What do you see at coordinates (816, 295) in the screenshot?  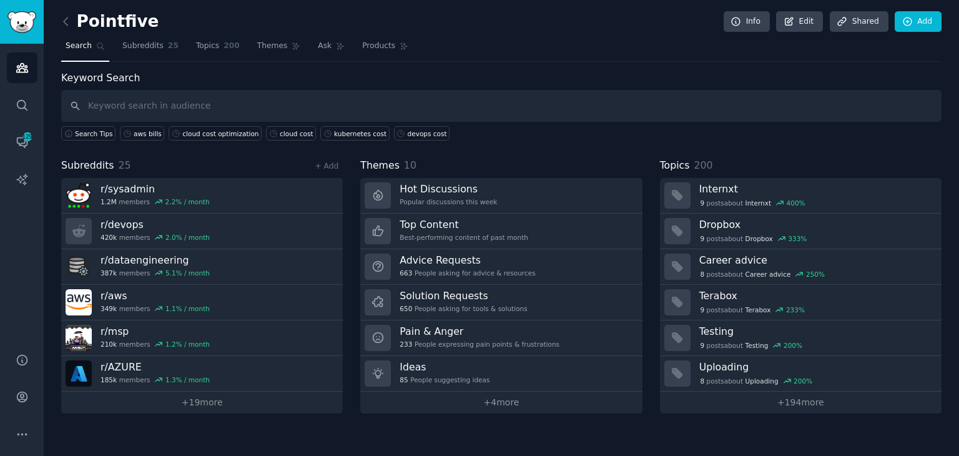 I see `h3: Terabox` at bounding box center [816, 295].